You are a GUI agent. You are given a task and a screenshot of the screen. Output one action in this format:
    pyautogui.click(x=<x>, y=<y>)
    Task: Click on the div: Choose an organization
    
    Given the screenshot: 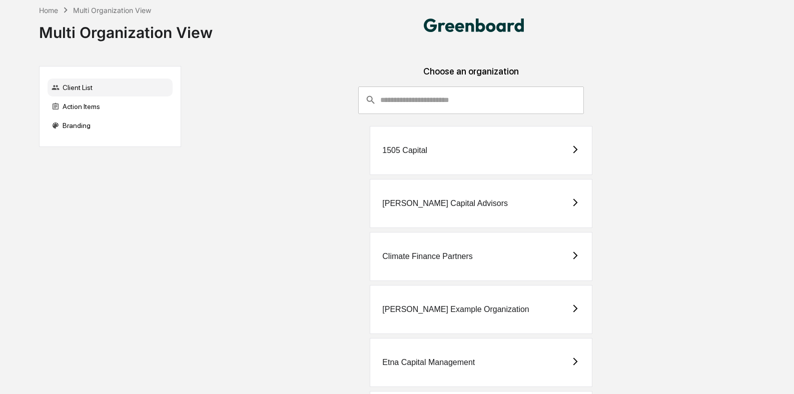 What is the action you would take?
    pyautogui.click(x=471, y=76)
    